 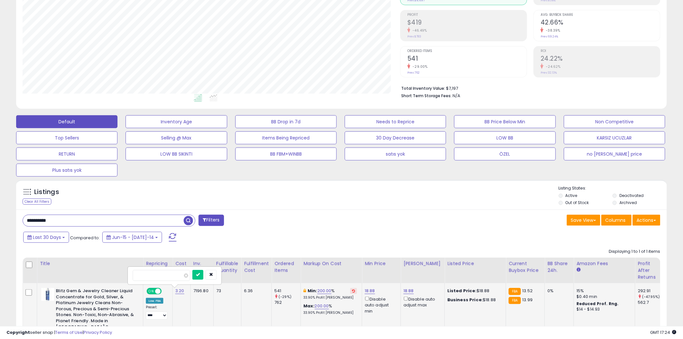 What do you see at coordinates (286, 122) in the screenshot?
I see `button: BB Drop in 7d` at bounding box center [286, 122].